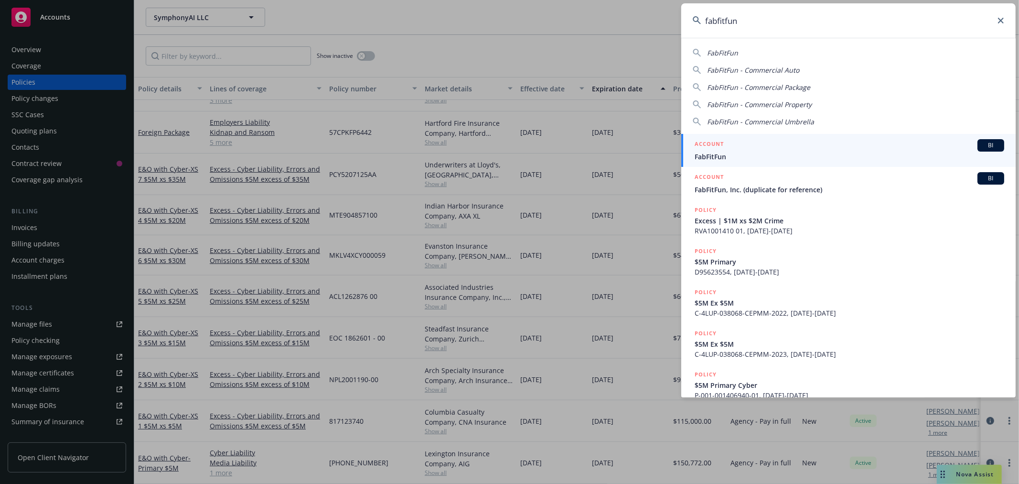  What do you see at coordinates (849, 150) in the screenshot?
I see `a: ACCOUNTBIFabFitFun` at bounding box center [849, 150].